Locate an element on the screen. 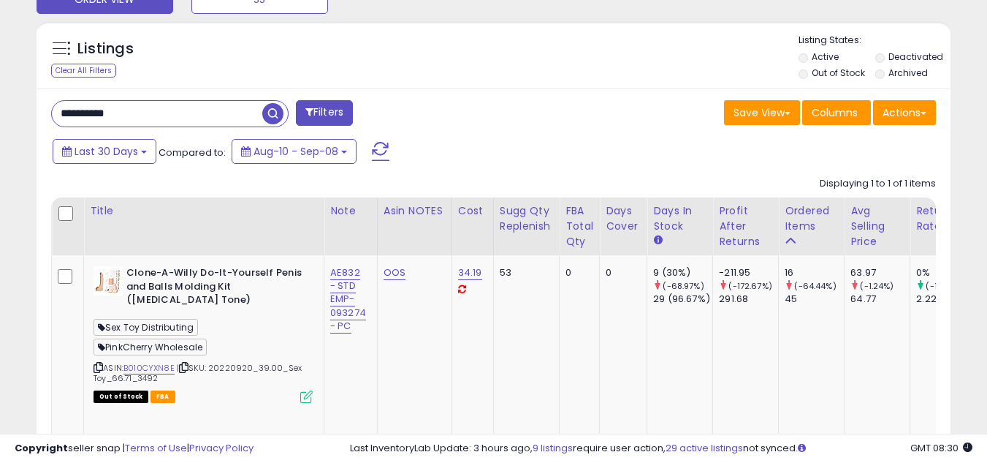 Image resolution: width=987 pixels, height=463 pixels. a: 34.19 is located at coordinates (470, 273).